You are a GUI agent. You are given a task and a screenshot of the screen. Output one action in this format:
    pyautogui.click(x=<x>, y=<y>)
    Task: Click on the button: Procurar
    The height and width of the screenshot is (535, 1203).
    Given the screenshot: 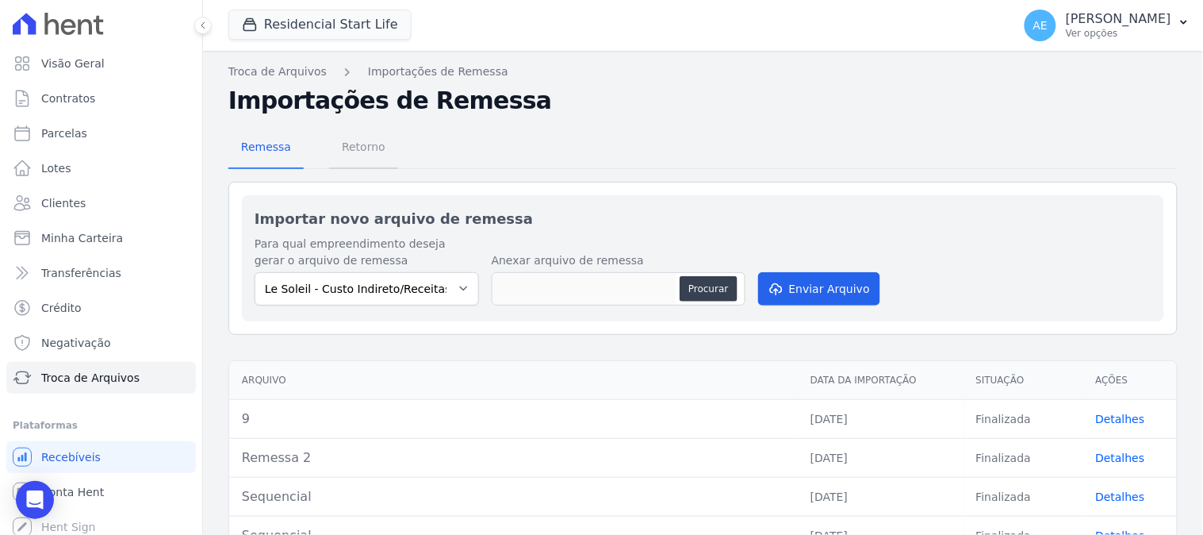 What is the action you would take?
    pyautogui.click(x=708, y=289)
    